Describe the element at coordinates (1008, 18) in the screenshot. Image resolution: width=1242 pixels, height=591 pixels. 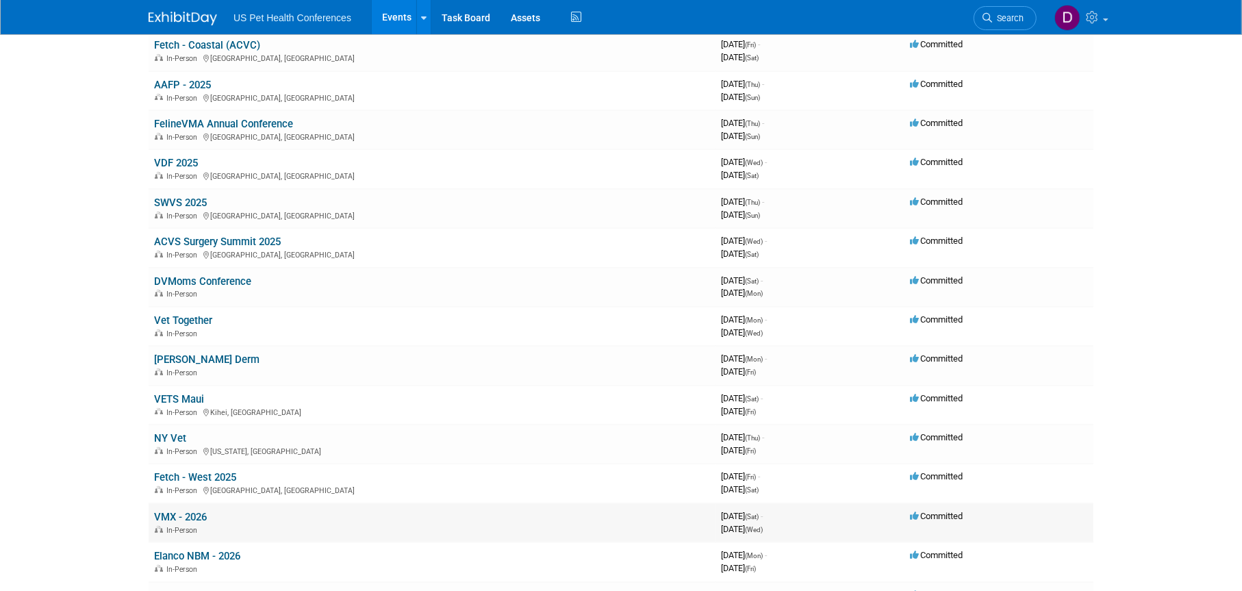
I see `span: Search` at that location.